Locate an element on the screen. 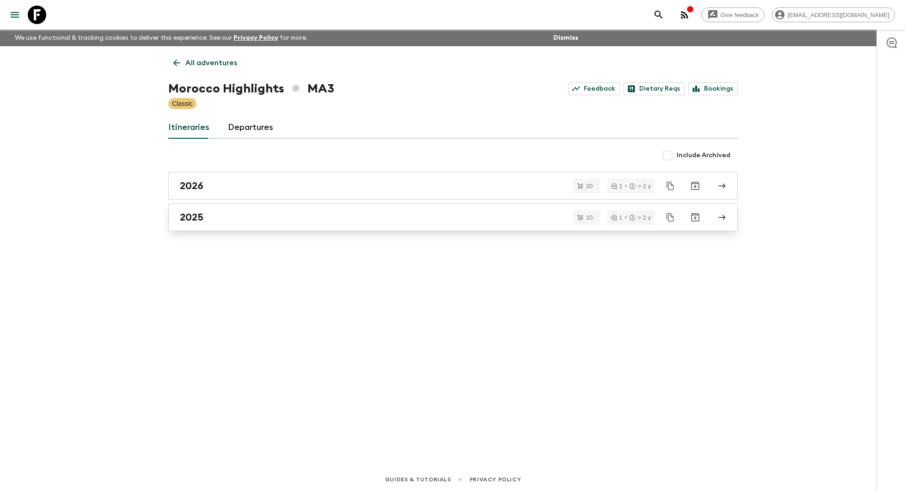  h2: 2026 is located at coordinates (191, 186).